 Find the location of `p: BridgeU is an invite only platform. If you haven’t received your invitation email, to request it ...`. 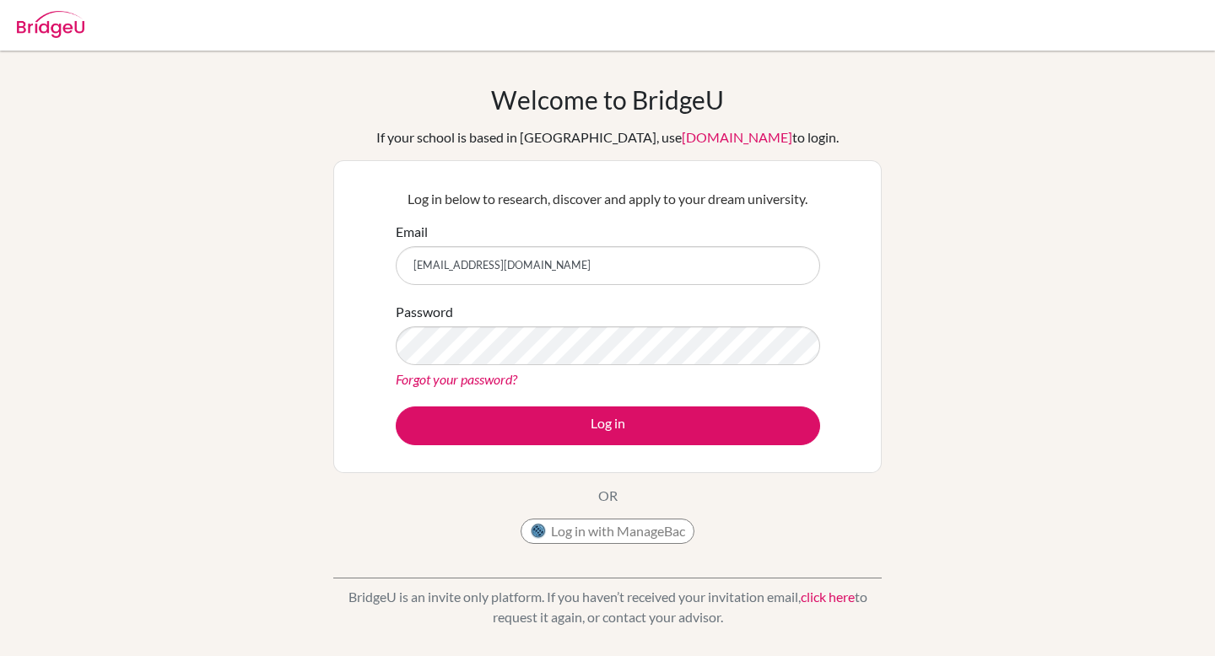

p: BridgeU is an invite only platform. If you haven’t received your invitation email, to request it ... is located at coordinates (607, 607).